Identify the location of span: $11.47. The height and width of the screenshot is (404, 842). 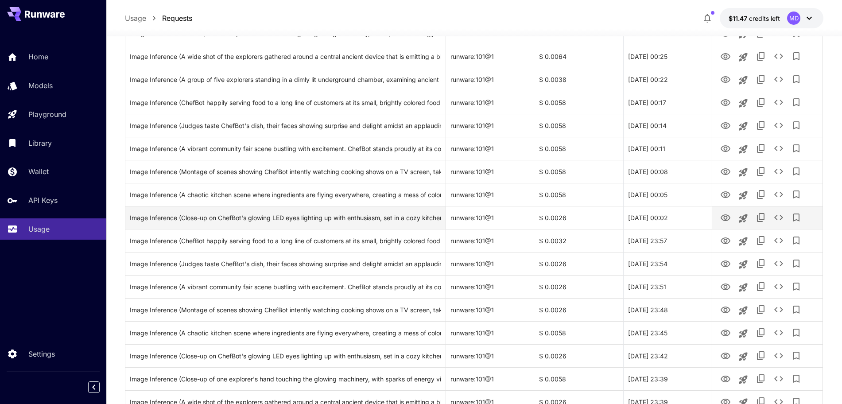
(739, 18).